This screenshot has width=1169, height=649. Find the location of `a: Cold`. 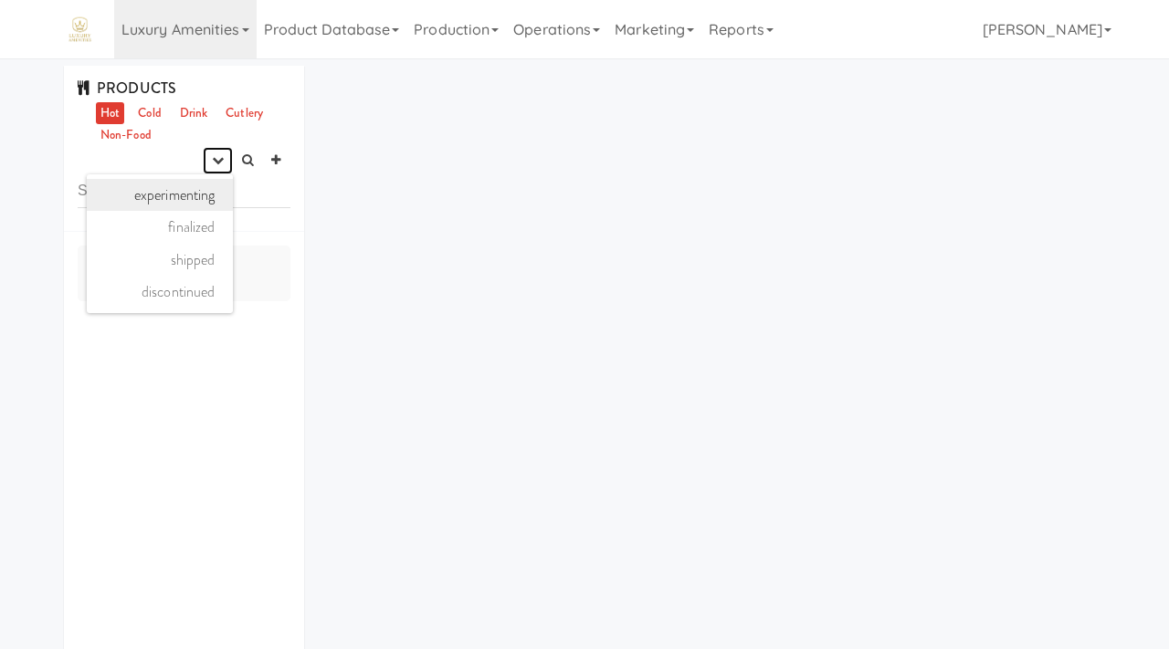

a: Cold is located at coordinates (149, 113).